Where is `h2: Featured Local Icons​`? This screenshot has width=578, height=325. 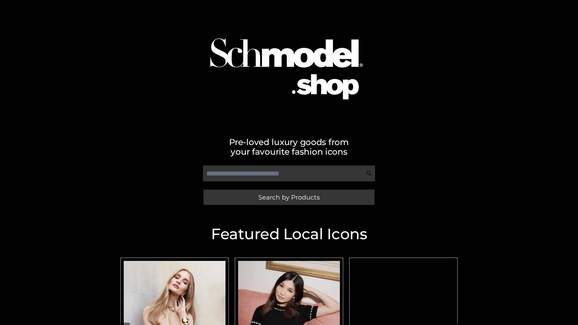 h2: Featured Local Icons​ is located at coordinates (289, 234).